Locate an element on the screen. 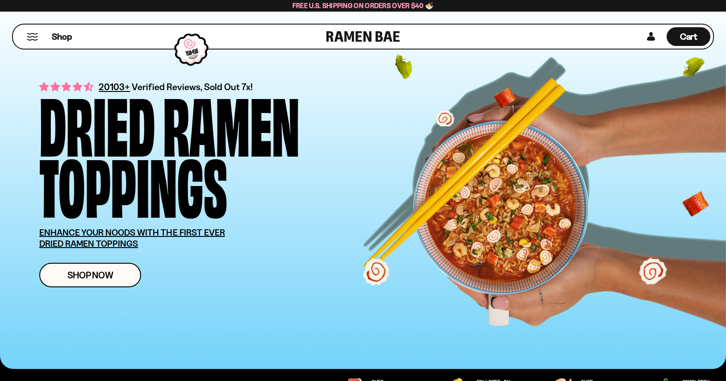 The image size is (726, 381). u: ENHANCE YOUR NOODS WITH THE FIRST EVER DRIED RAMEN TOPPINGS is located at coordinates (132, 238).